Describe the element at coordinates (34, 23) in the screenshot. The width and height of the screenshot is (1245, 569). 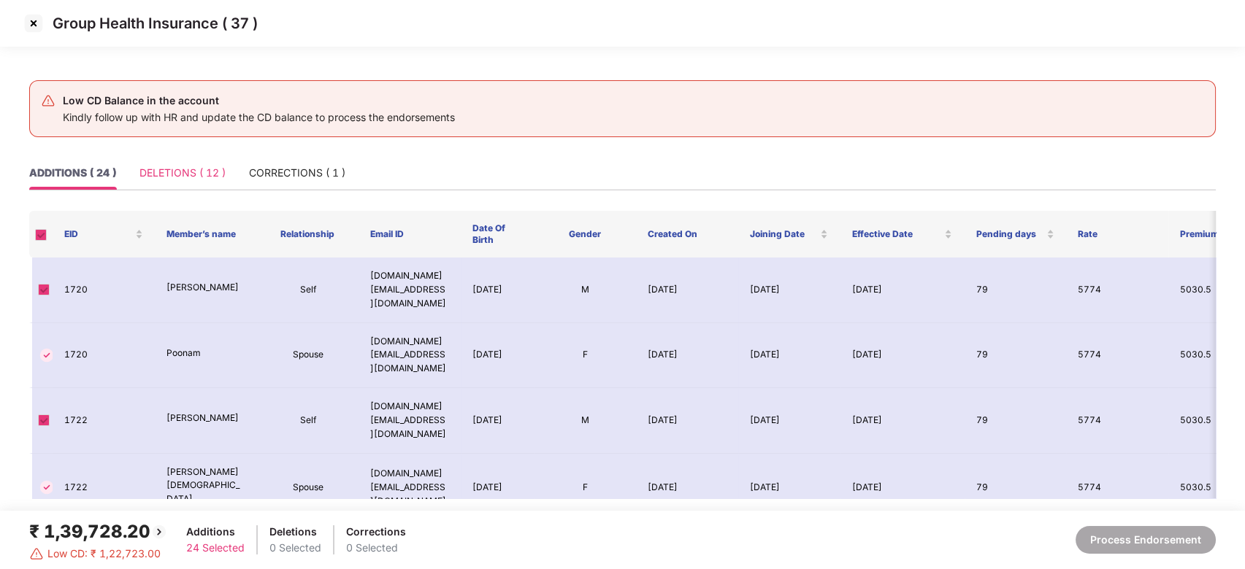
I see `img: svg+xml;base64,PHN2ZyBpZD0iQ3Jvc3MtMzJ4MzIiIHhtbG5zPSJodHRwOi8vd3d3LnczLm9yZy8yMDAwL3N2ZyIgd2lkdG...` at that location.